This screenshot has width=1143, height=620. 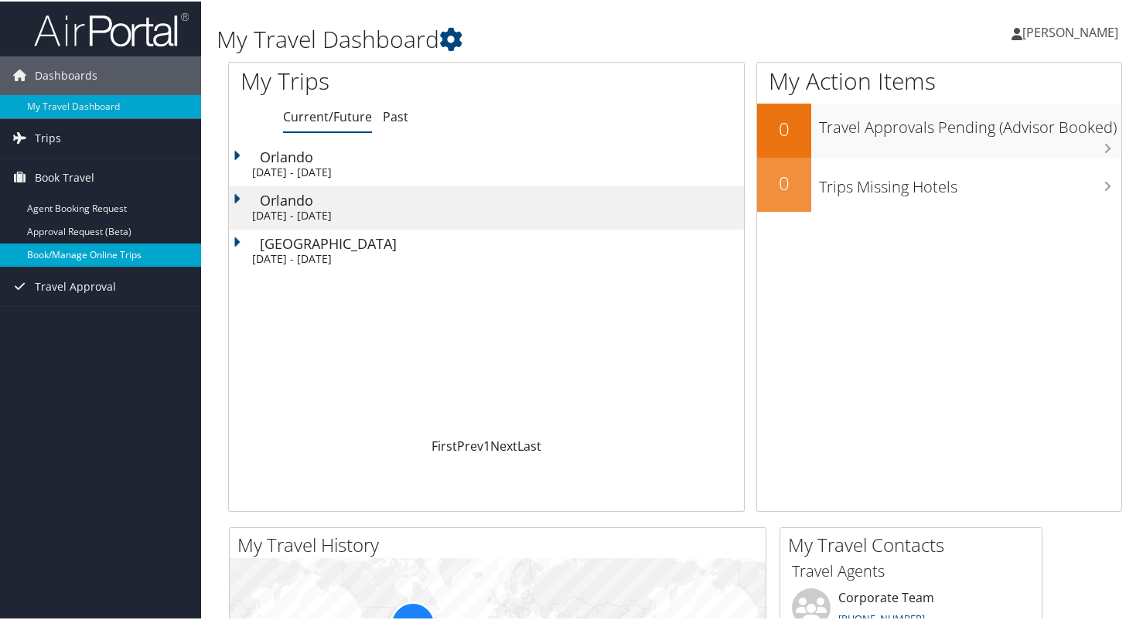 I want to click on span: Trips, so click(x=48, y=137).